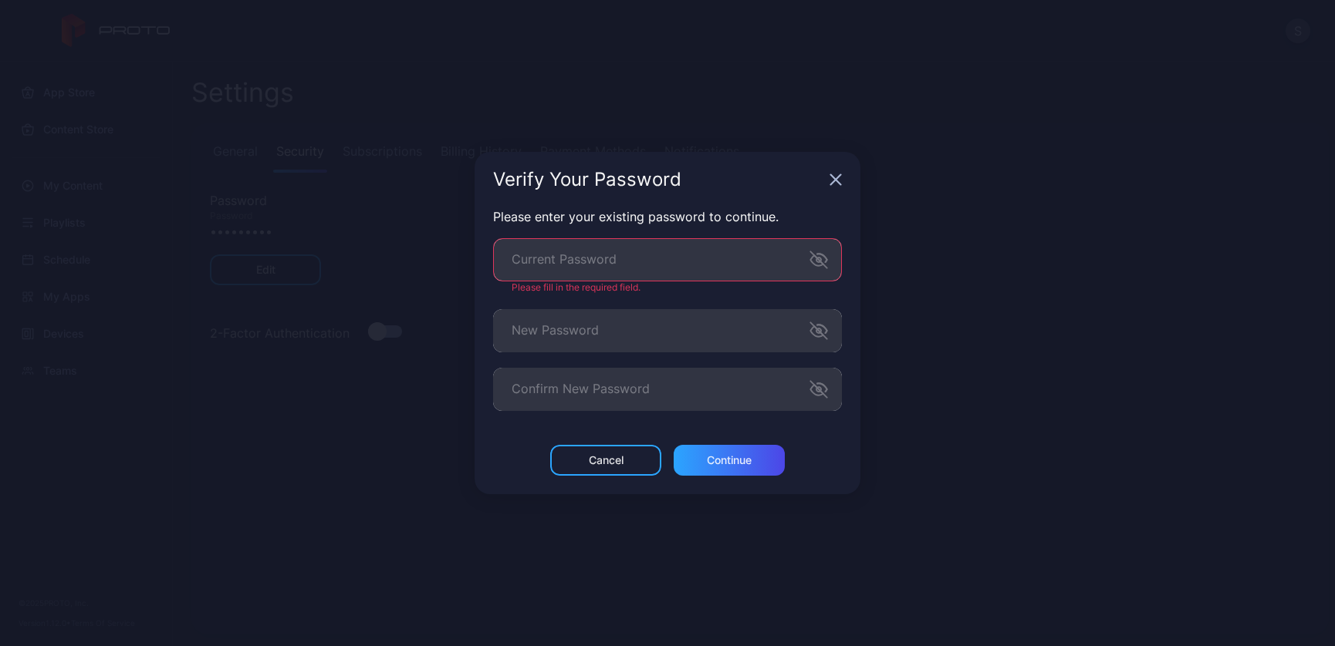  I want to click on div: Please fill in the required field., so click(667, 288).